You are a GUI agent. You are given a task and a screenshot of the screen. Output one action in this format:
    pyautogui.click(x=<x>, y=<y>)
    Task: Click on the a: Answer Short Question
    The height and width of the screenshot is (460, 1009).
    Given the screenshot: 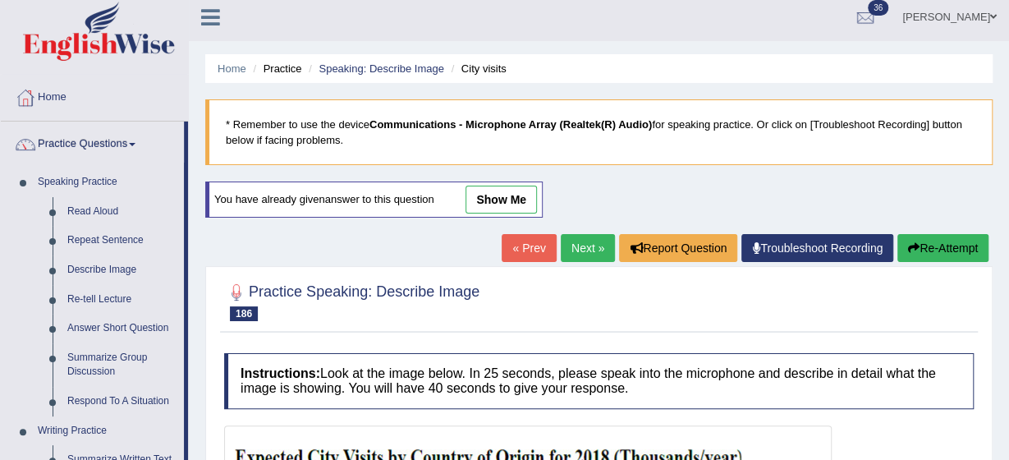 What is the action you would take?
    pyautogui.click(x=121, y=328)
    